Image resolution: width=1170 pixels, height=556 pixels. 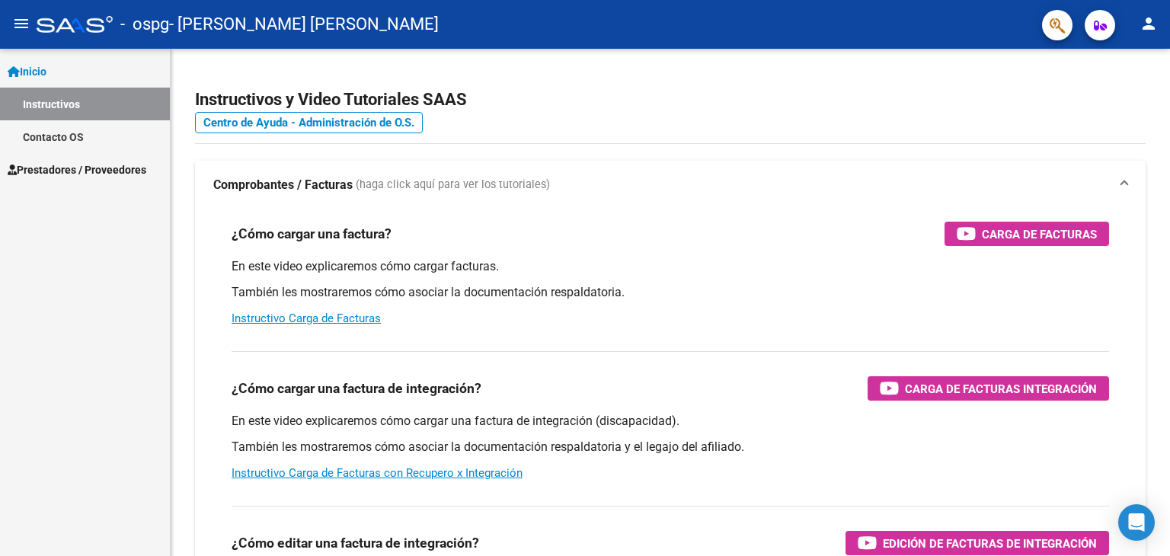 I want to click on button: Carga de Facturas, so click(x=1027, y=234).